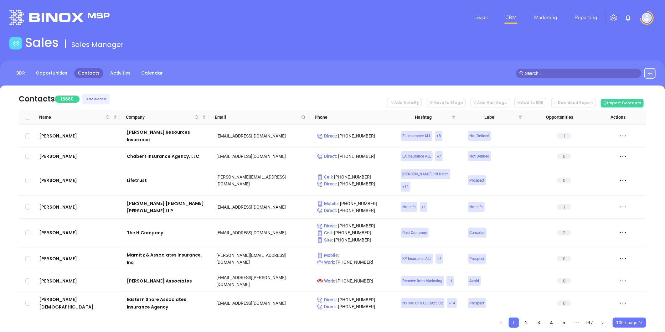 The width and height of the screenshot is (665, 332). Describe the element at coordinates (477, 233) in the screenshot. I see `span: Canceled` at that location.